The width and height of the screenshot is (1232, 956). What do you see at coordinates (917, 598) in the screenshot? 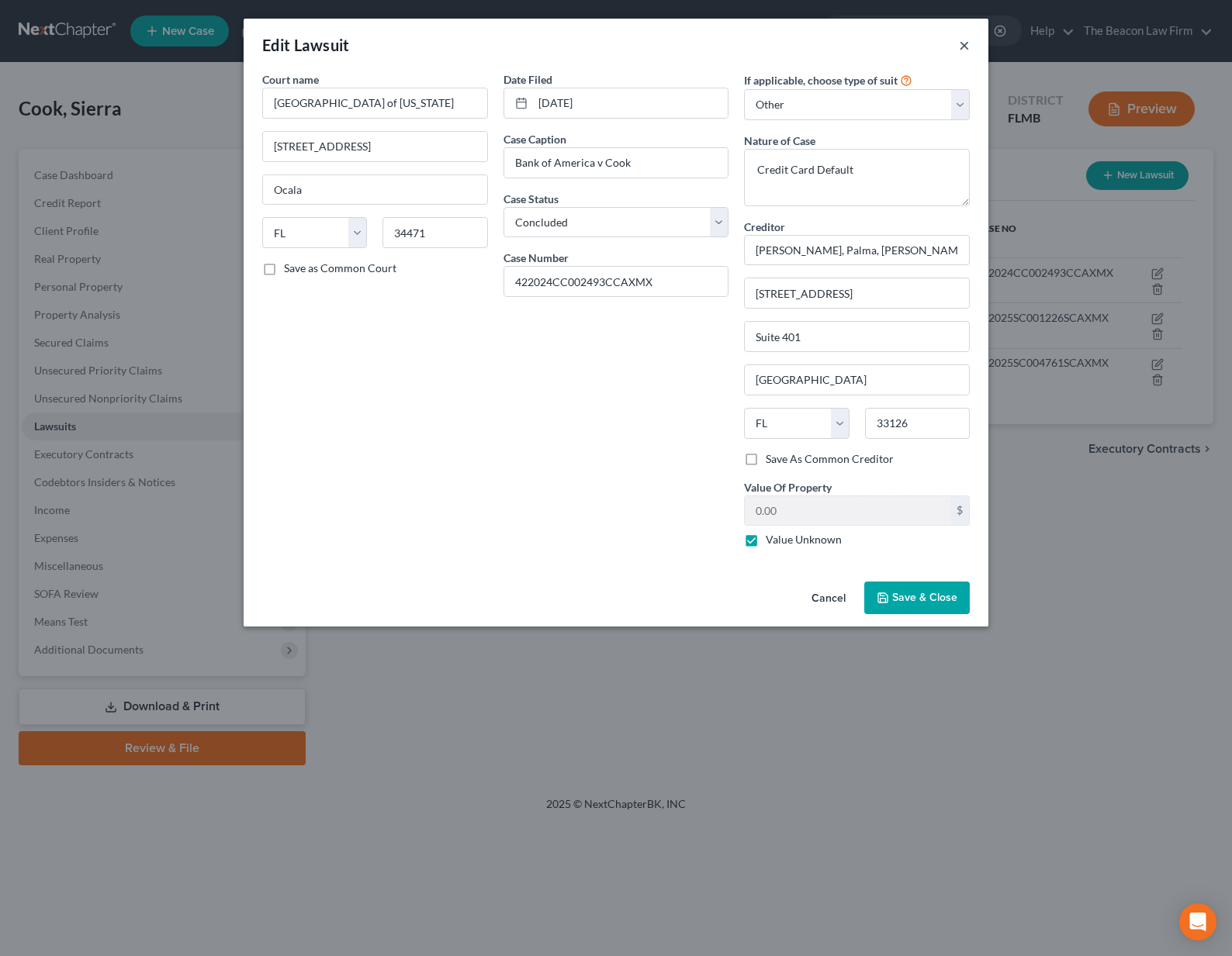
I see `button: Save & Close` at bounding box center [917, 598].